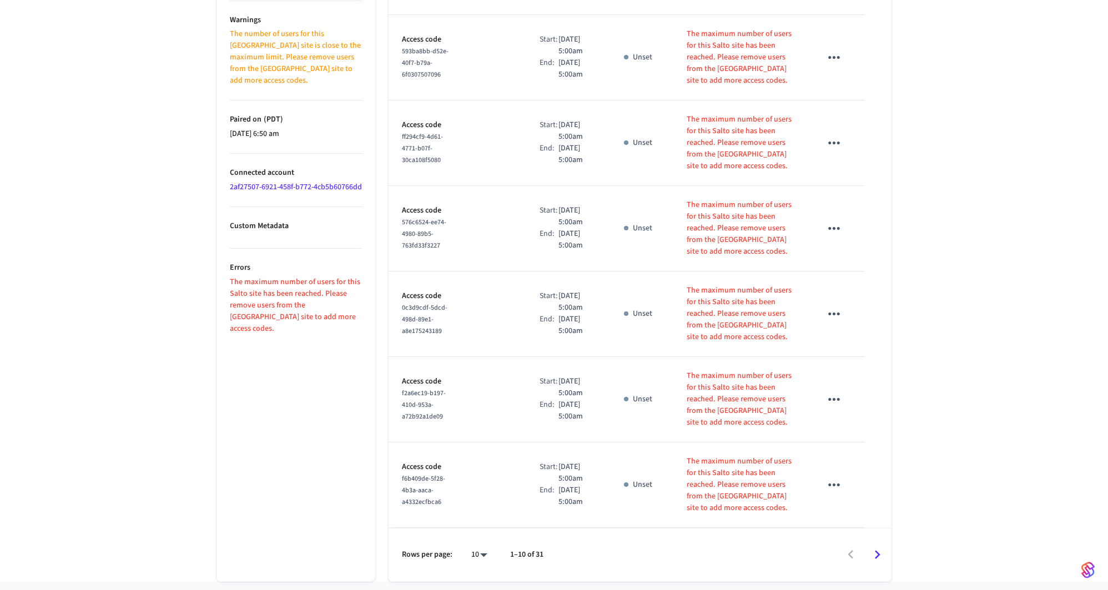 The height and width of the screenshot is (590, 1108). Describe the element at coordinates (425, 319) in the screenshot. I see `span: 0c3d9cdf-5dcd-498d-89e1-a8e175243189` at that location.